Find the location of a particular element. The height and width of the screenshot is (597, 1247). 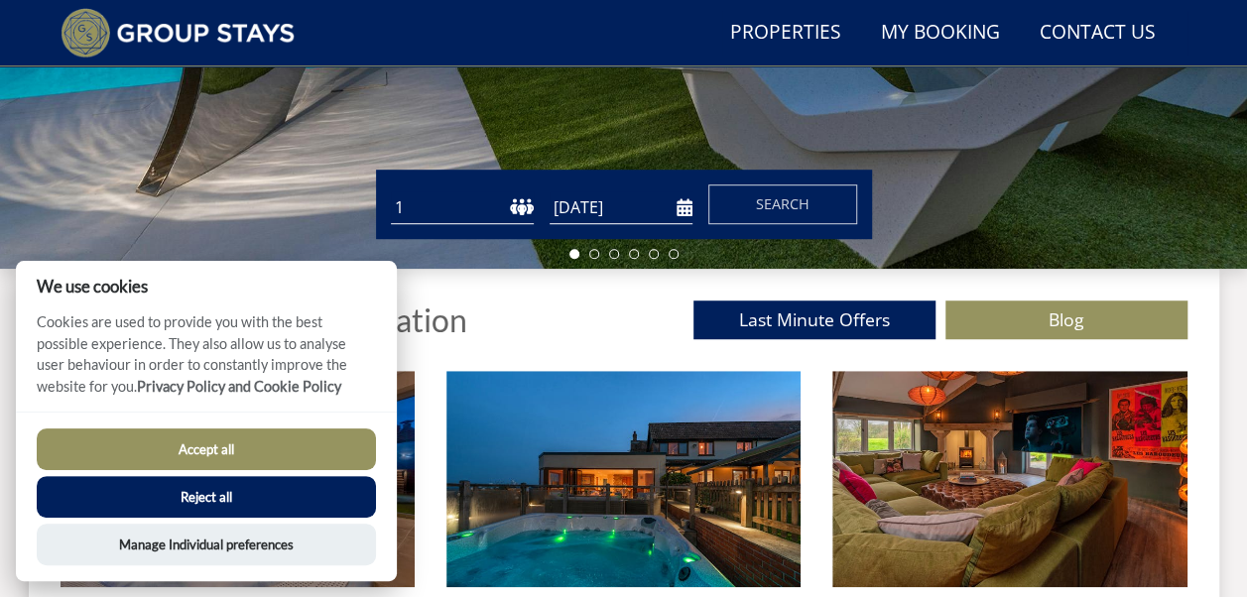

a: Contact Us is located at coordinates (1097, 33).